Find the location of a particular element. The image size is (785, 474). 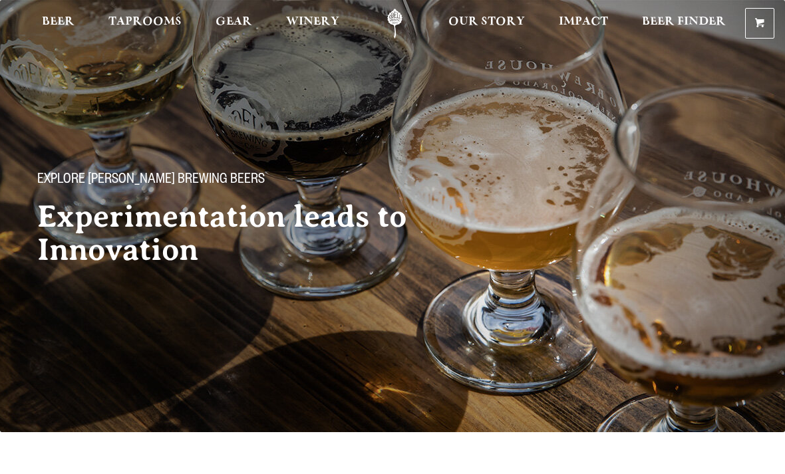

span: Our Story is located at coordinates (486, 22).